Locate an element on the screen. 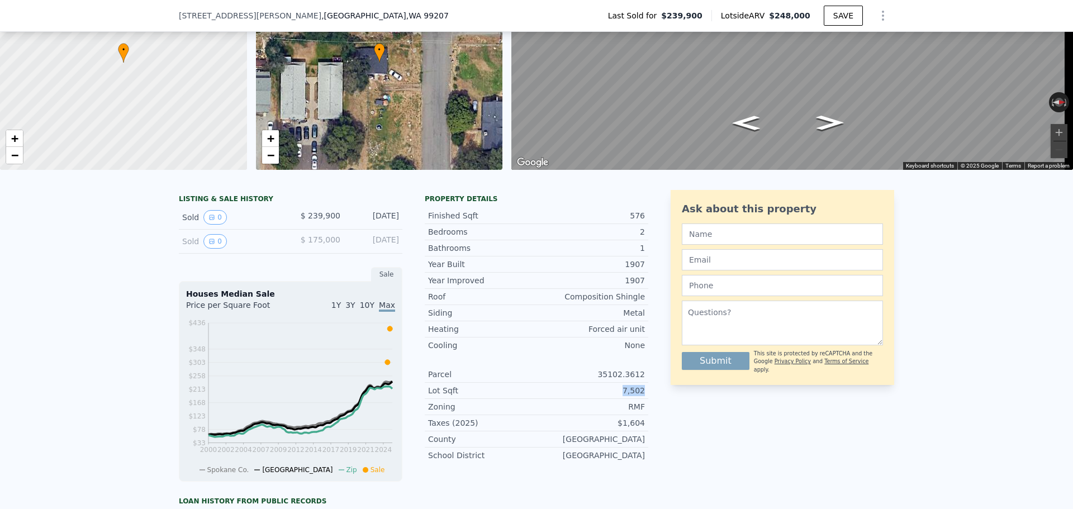 The width and height of the screenshot is (1073, 509). a: Privacy Policy is located at coordinates (792, 361).